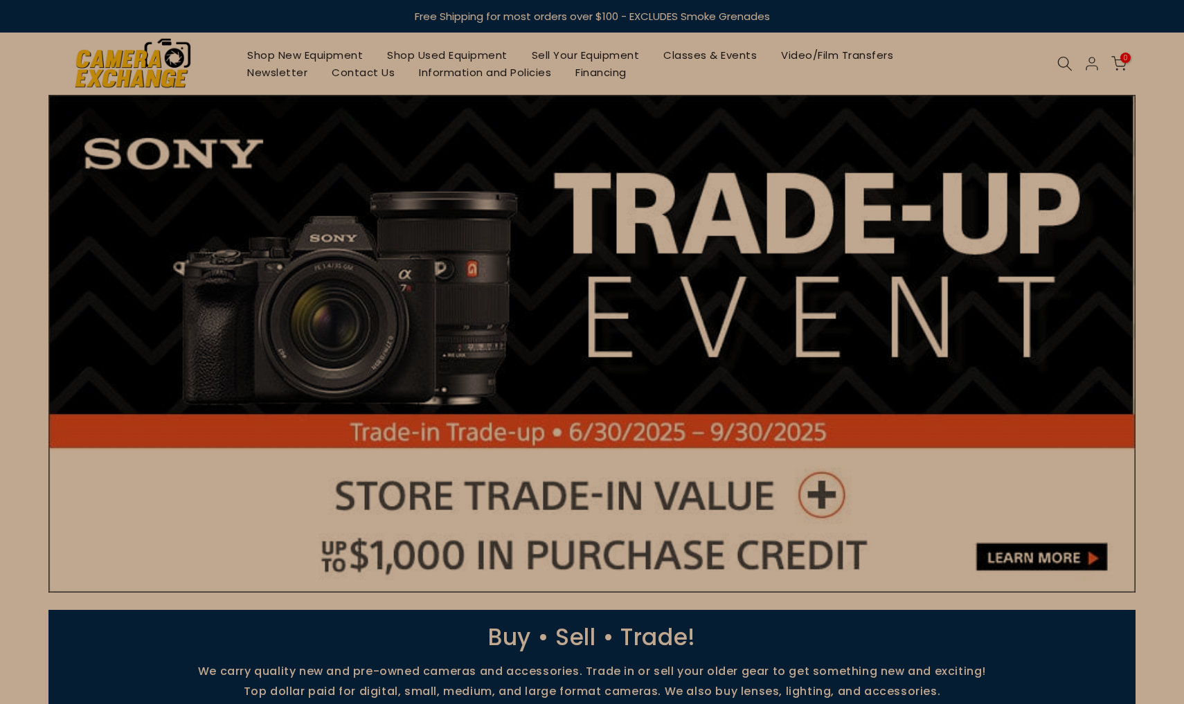 This screenshot has height=704, width=1184. What do you see at coordinates (278, 72) in the screenshot?
I see `a: Newsletter` at bounding box center [278, 72].